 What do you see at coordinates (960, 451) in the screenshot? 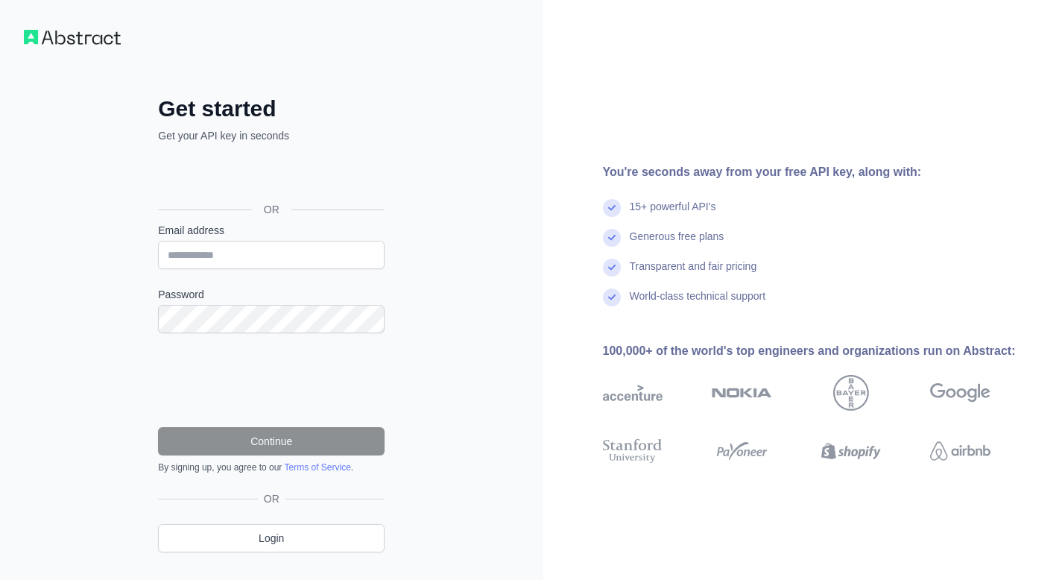
I see `img: airbnb` at bounding box center [960, 451].